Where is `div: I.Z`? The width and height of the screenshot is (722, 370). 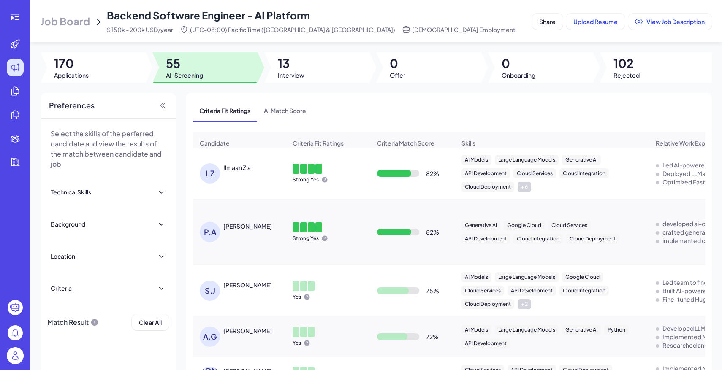
div: I.Z is located at coordinates (210, 173).